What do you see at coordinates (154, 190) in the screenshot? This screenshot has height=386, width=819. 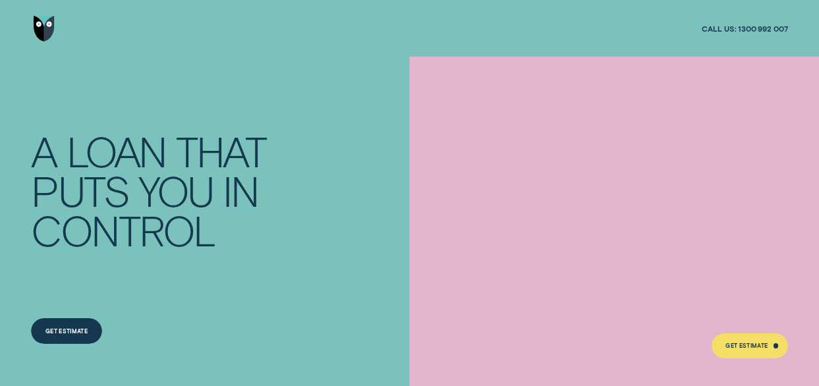 I see `div: A LOAN THAT PUTS YOU IN CONTROL` at bounding box center [154, 190].